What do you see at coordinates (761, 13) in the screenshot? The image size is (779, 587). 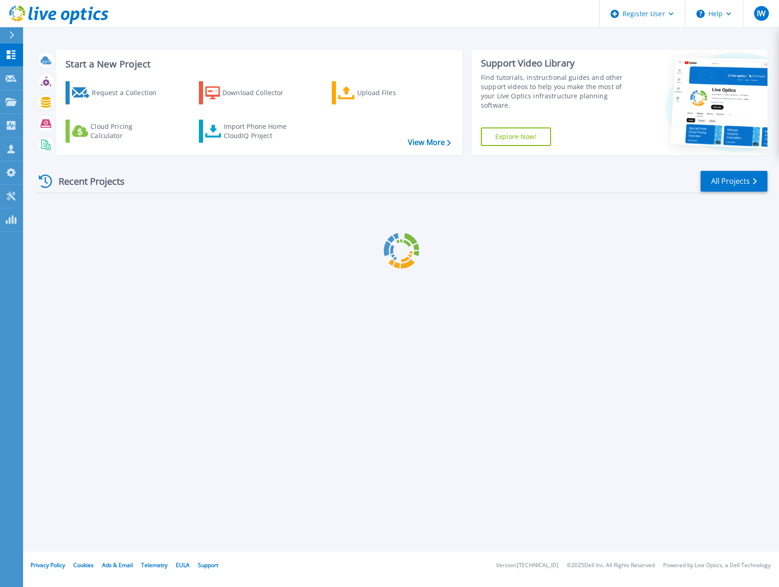 I see `span: IW` at bounding box center [761, 13].